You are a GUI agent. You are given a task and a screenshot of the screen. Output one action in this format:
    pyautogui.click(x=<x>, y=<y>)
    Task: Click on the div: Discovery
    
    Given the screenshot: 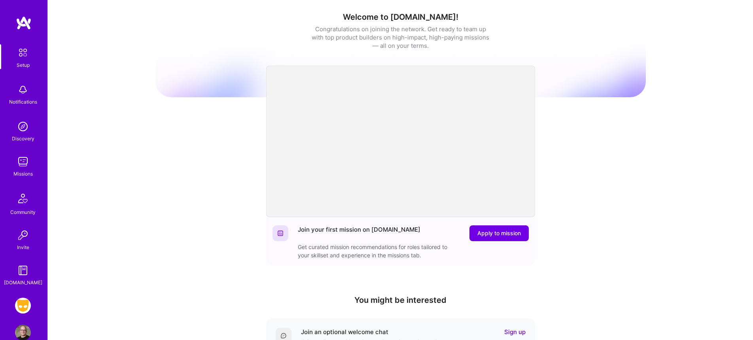 What is the action you would take?
    pyautogui.click(x=23, y=138)
    